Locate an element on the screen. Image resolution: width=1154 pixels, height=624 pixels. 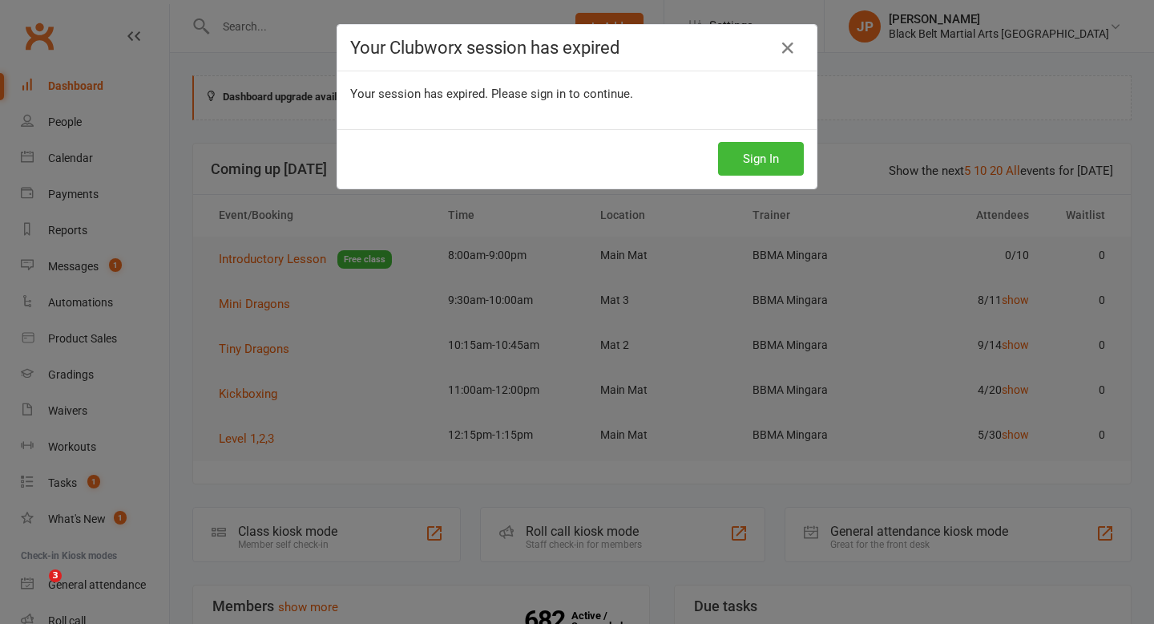
a: Close is located at coordinates (788, 48).